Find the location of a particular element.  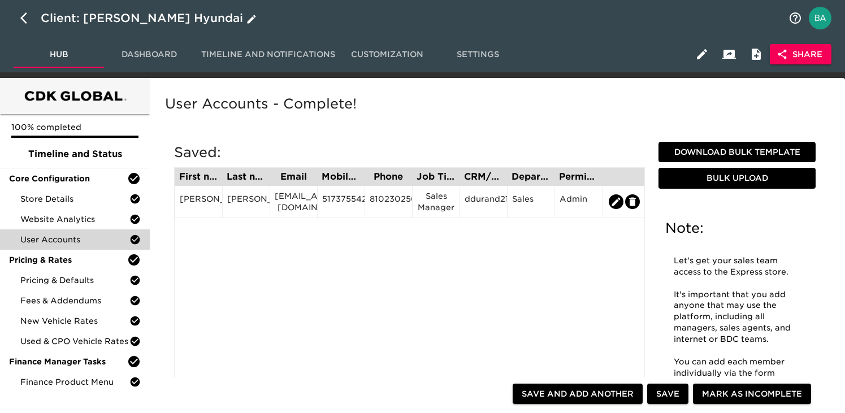

span: Used & CPO Vehicle Rates is located at coordinates (75, 341).